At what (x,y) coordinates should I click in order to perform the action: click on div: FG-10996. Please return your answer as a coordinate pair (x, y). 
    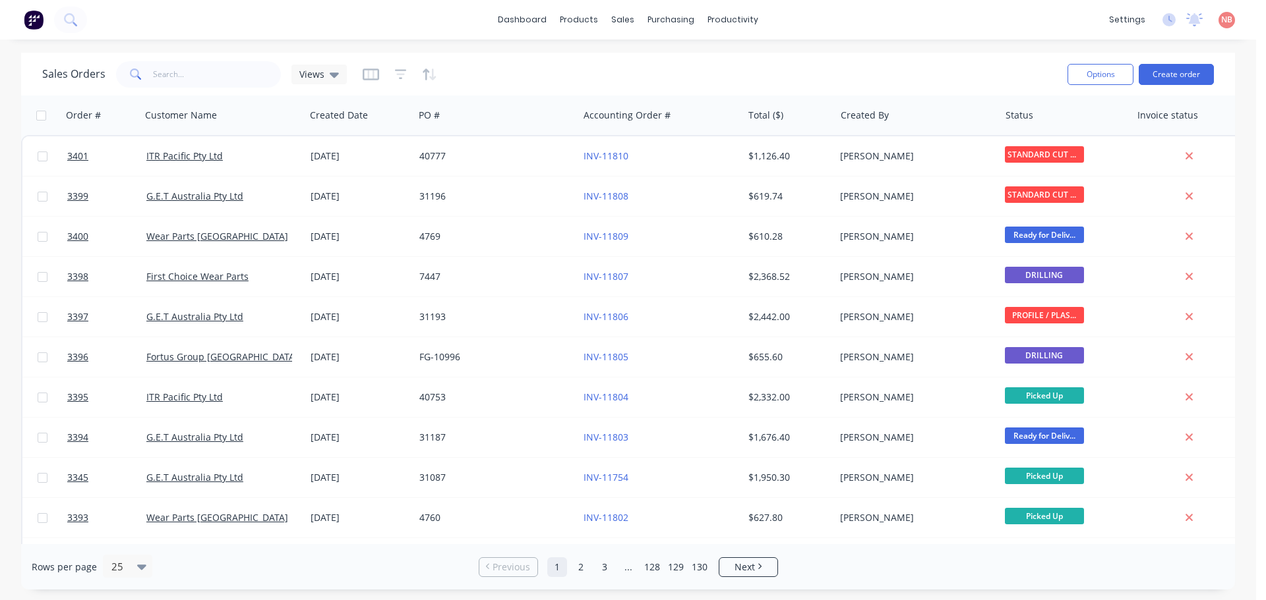
    Looking at the image, I should click on (492, 357).